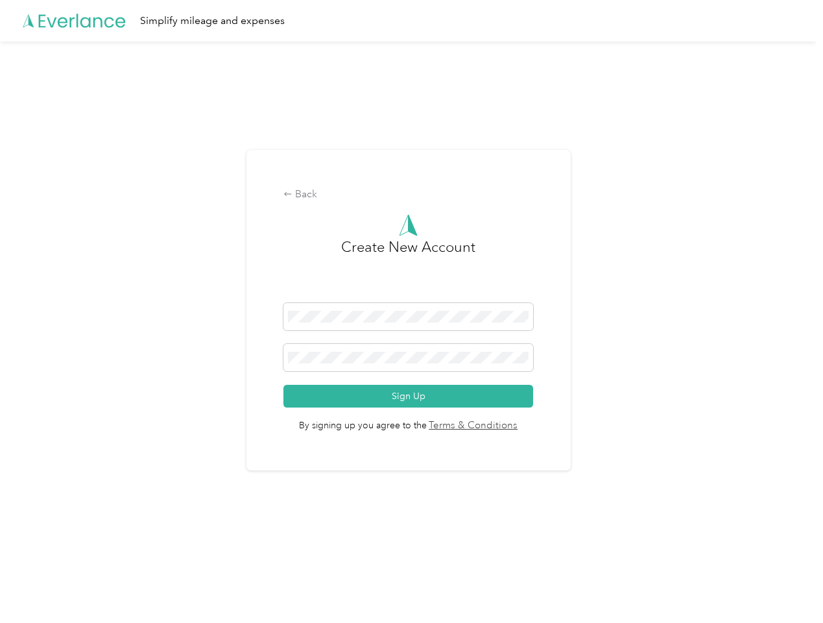 The image size is (823, 623). What do you see at coordinates (408, 195) in the screenshot?
I see `div: Back` at bounding box center [408, 195].